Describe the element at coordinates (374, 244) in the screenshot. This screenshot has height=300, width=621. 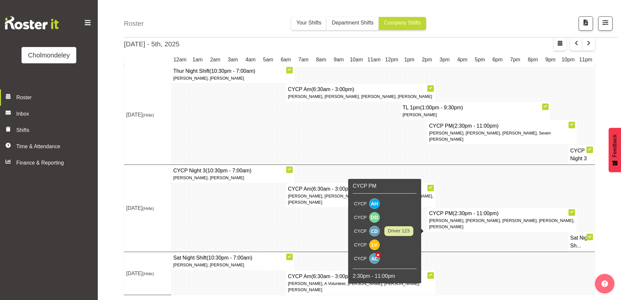
I see `img: lynne-veal6958.jpg` at that location.